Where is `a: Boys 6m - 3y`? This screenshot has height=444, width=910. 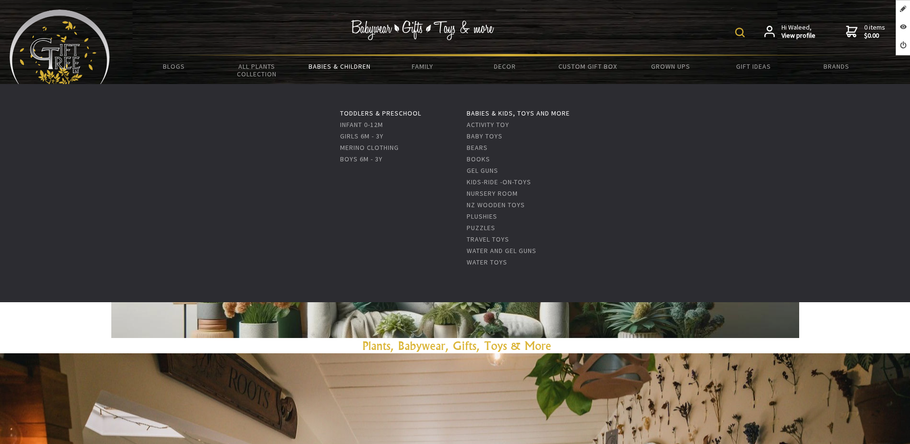 a: Boys 6m - 3y is located at coordinates (361, 159).